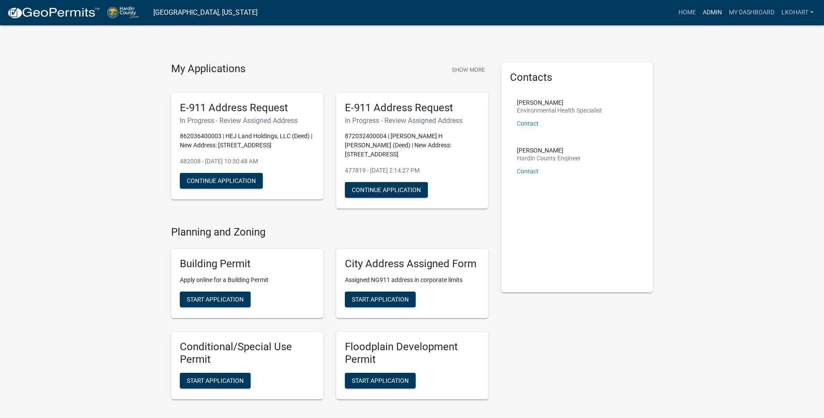 The width and height of the screenshot is (824, 418). Describe the element at coordinates (330, 232) in the screenshot. I see `h4: Planning and Zoning` at that location.